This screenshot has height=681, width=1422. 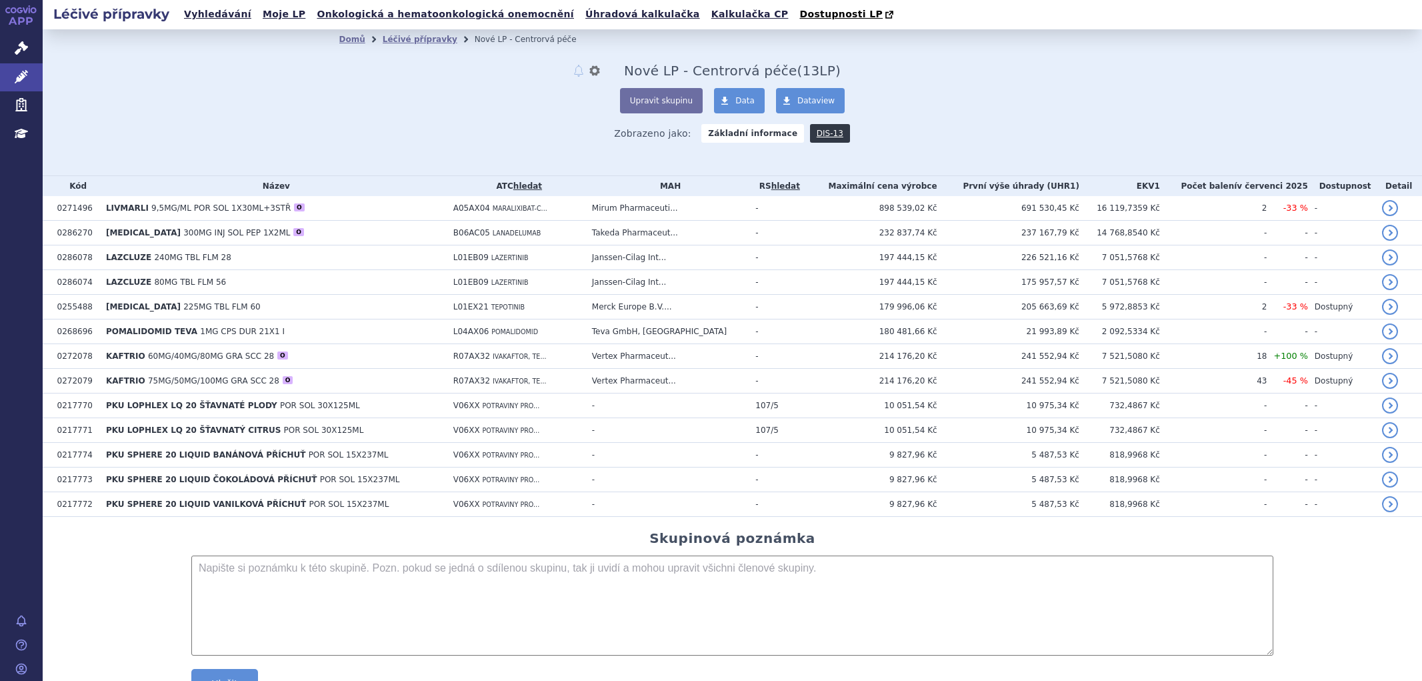 I want to click on span: 75MG/50MG/100MG GRA SCC 28, so click(x=213, y=381).